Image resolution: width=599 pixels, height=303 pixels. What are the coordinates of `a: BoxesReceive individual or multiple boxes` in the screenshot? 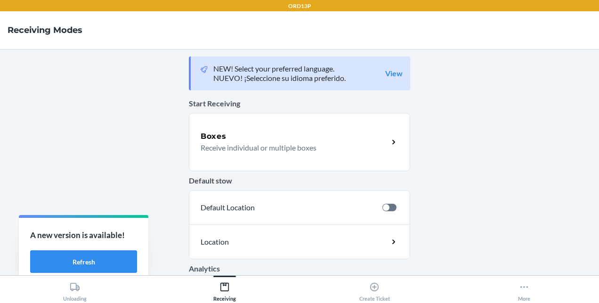 It's located at (299, 142).